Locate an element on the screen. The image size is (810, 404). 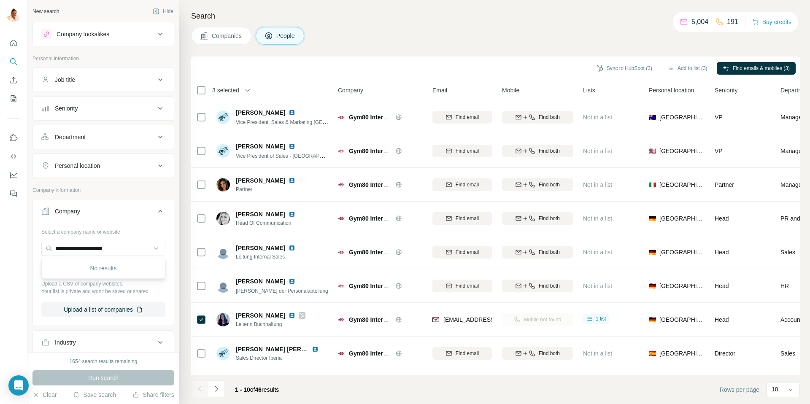
span: Find emails & mobiles (3) is located at coordinates (761, 68).